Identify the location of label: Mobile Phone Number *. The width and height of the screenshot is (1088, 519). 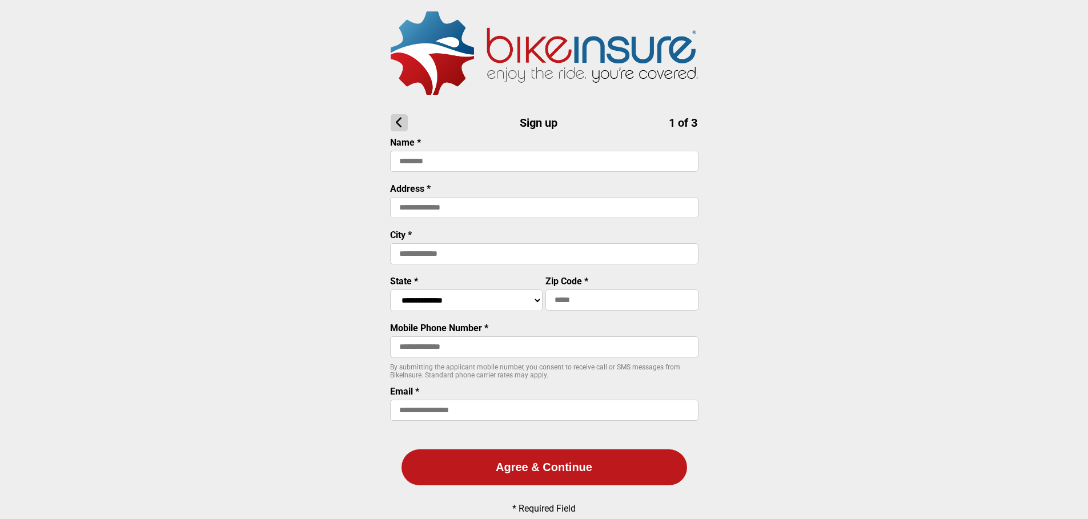
(439, 328).